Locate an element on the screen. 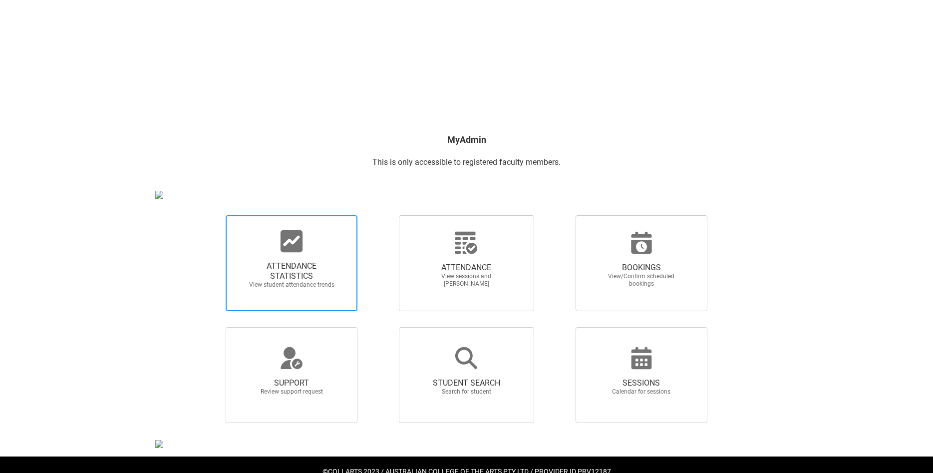 The height and width of the screenshot is (473, 933). span: Calendar for sessions is located at coordinates (641, 391).